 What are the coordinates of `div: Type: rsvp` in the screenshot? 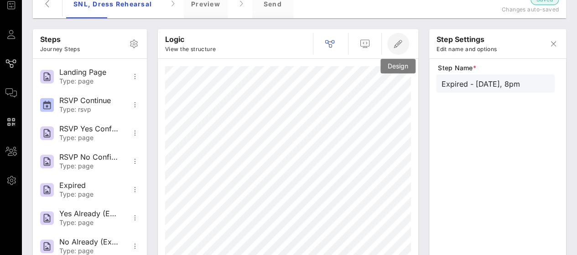 It's located at (89, 110).